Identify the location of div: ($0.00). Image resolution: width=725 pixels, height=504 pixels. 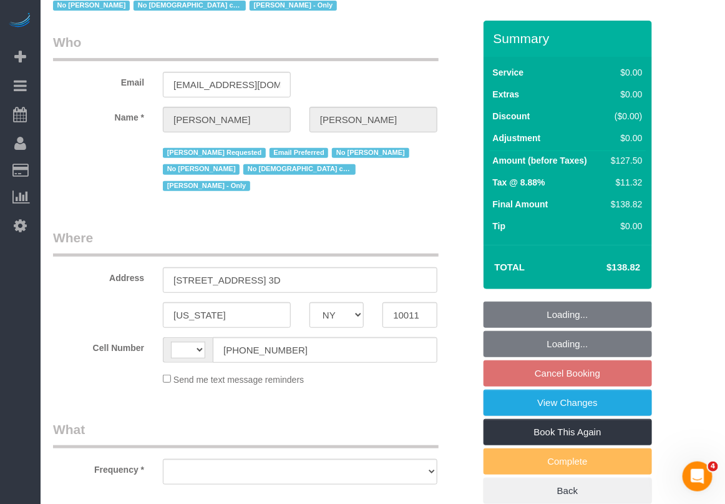
(624, 116).